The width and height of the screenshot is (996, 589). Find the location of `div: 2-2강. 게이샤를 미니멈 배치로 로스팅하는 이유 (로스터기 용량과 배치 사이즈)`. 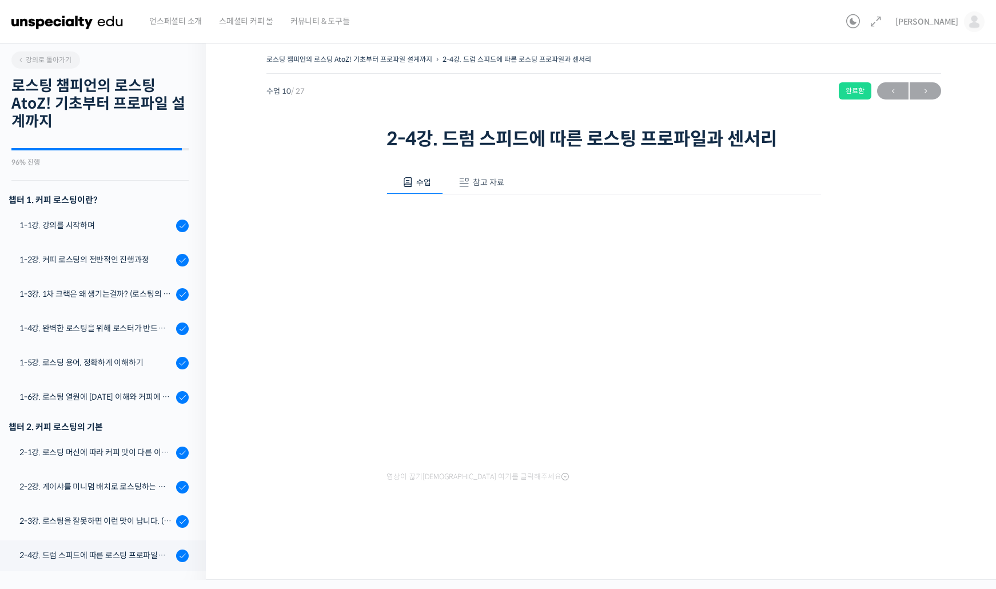

div: 2-2강. 게이샤를 미니멈 배치로 로스팅하는 이유 (로스터기 용량과 배치 사이즈) is located at coordinates (96, 487).